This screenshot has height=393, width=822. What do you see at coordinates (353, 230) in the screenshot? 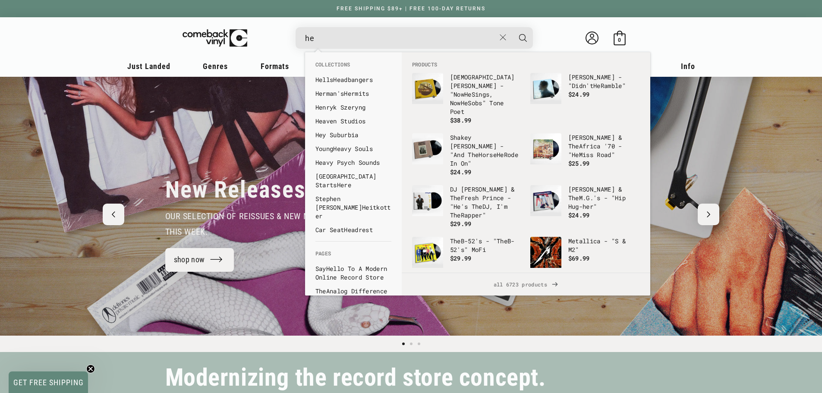
I see `a: Car SeatHeadrest` at bounding box center [353, 230].